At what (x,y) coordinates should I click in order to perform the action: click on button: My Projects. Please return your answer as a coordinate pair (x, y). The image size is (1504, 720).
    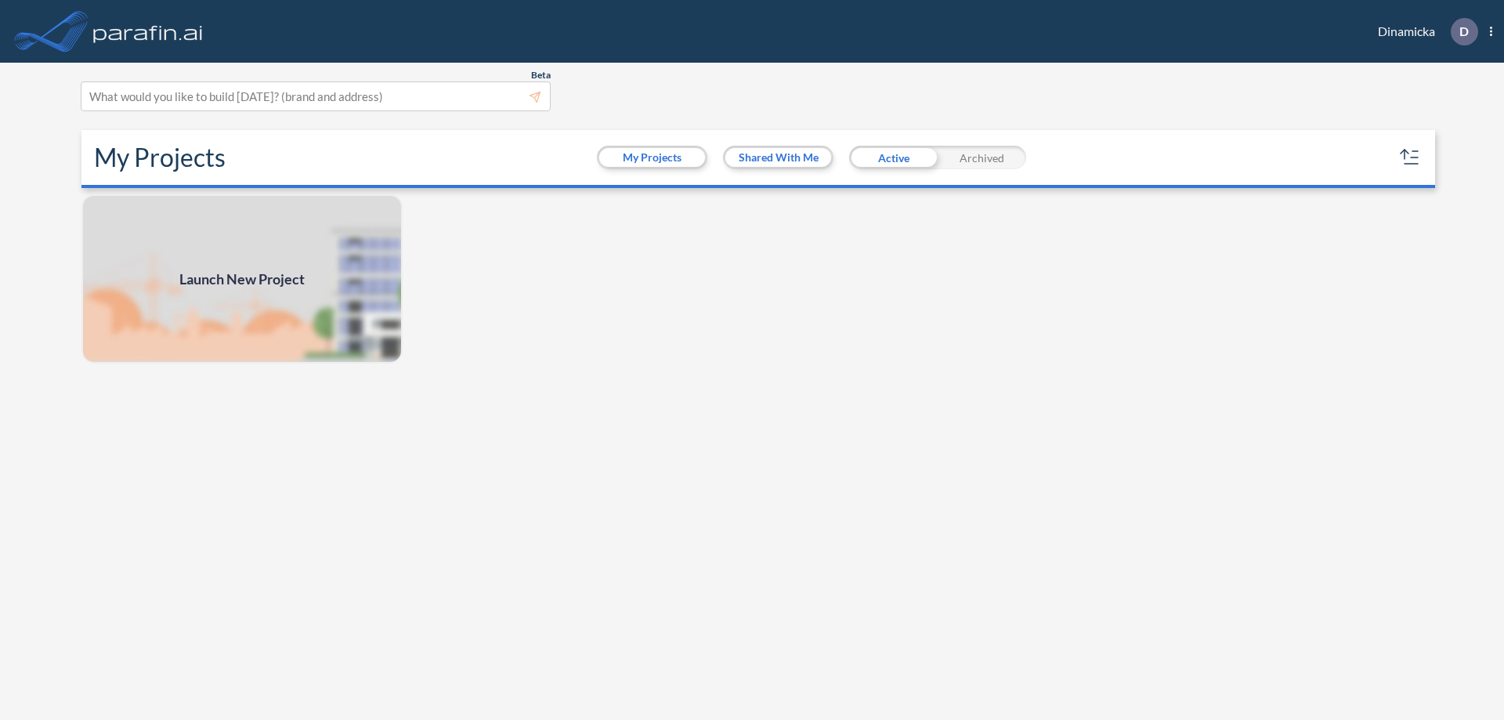
    Looking at the image, I should click on (652, 157).